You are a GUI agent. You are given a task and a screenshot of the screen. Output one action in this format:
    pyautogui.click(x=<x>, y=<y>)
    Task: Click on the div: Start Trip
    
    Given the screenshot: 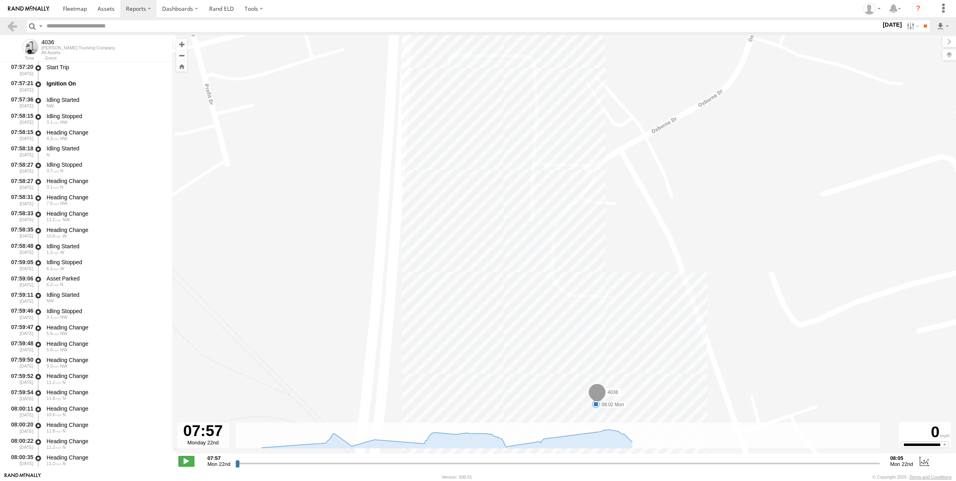 What is the action you would take?
    pyautogui.click(x=106, y=67)
    